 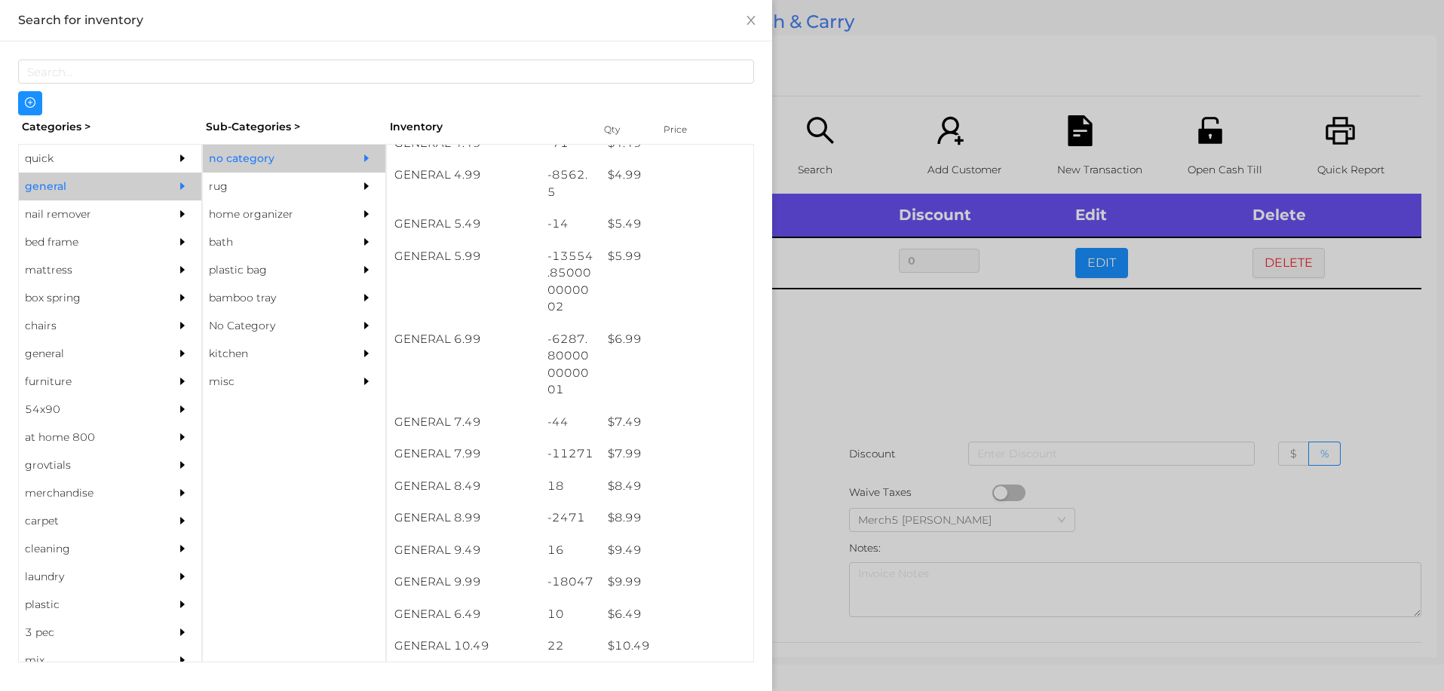 What do you see at coordinates (463, 339) in the screenshot?
I see `div: GENERAL 6.99` at bounding box center [463, 339].